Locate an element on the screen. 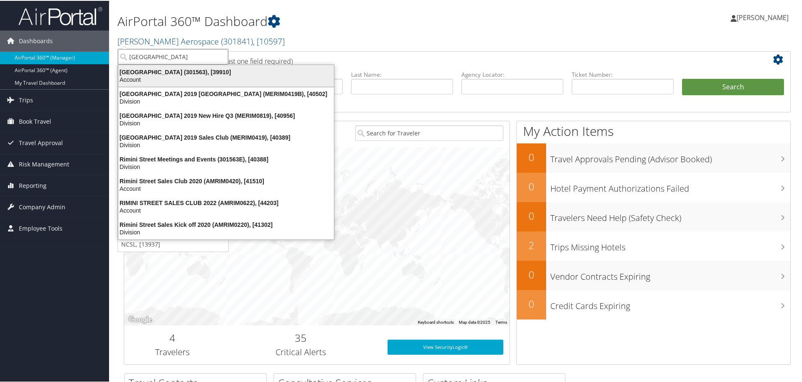 This screenshot has width=802, height=382. div: Rimini Street Sales Club 2020 (AMRIM0420), [41510] is located at coordinates (226, 180).